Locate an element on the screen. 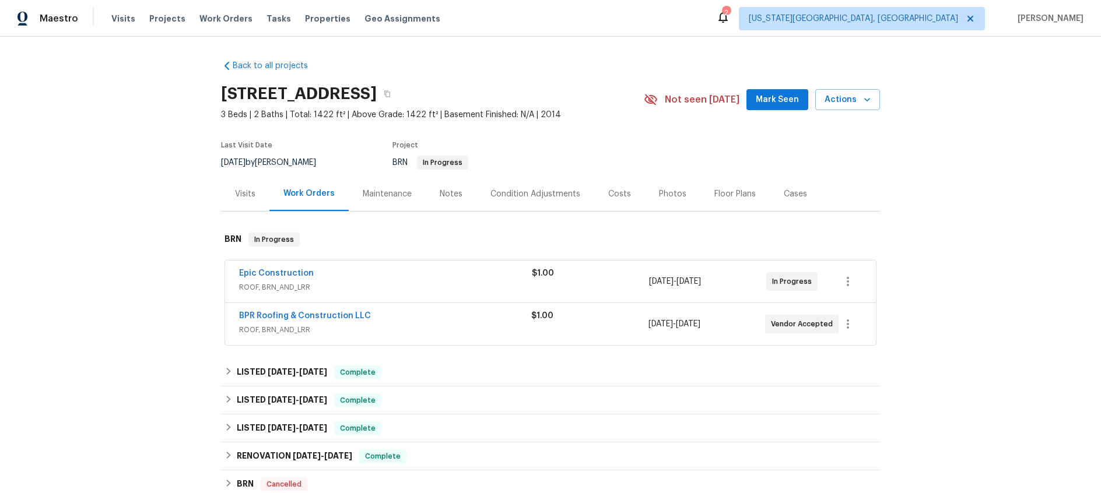  button: Copy Address is located at coordinates (387, 94).